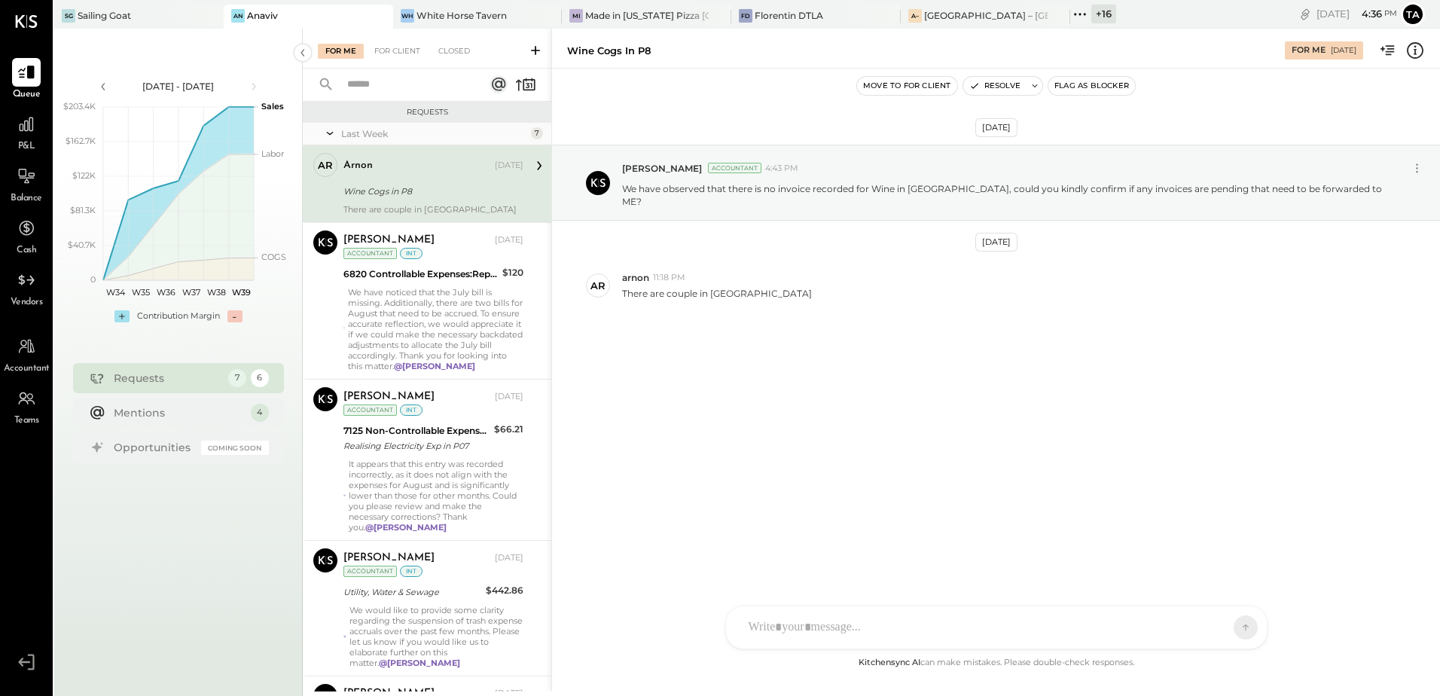 The width and height of the screenshot is (1440, 696). I want to click on div: An, so click(238, 16).